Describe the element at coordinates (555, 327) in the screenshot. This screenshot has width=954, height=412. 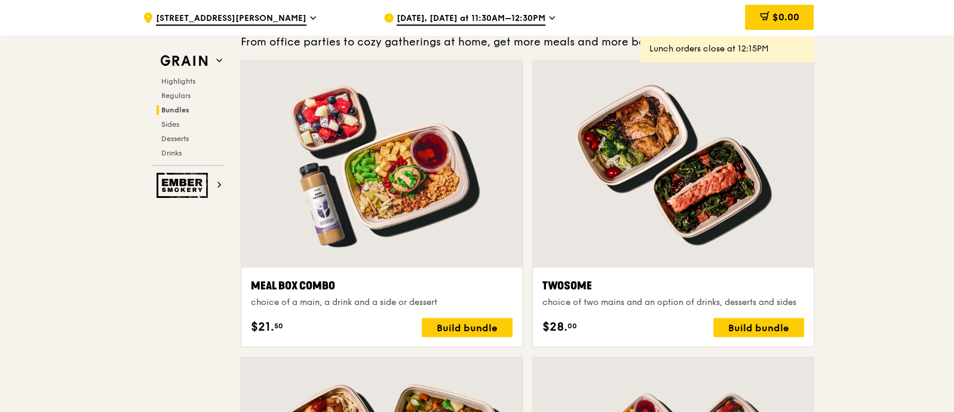
I see `span: $28.` at that location.